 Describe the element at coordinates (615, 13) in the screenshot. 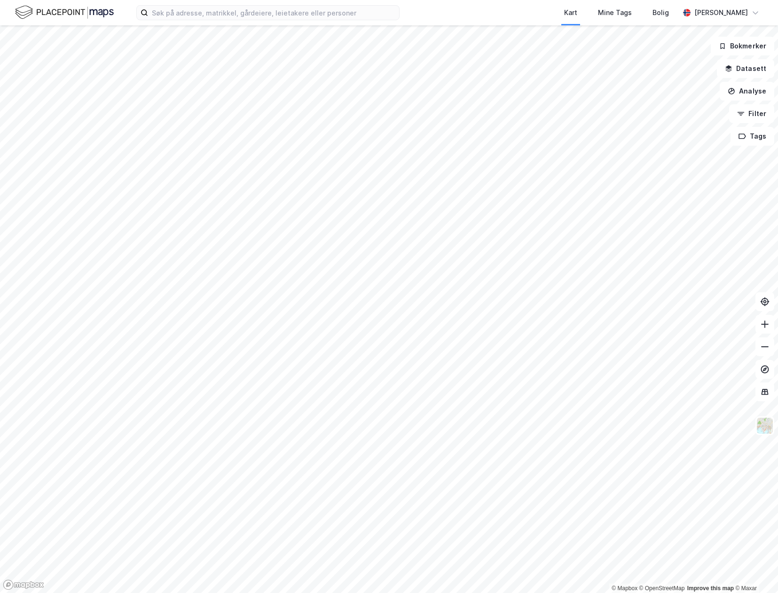

I see `div: Mine Tags` at that location.